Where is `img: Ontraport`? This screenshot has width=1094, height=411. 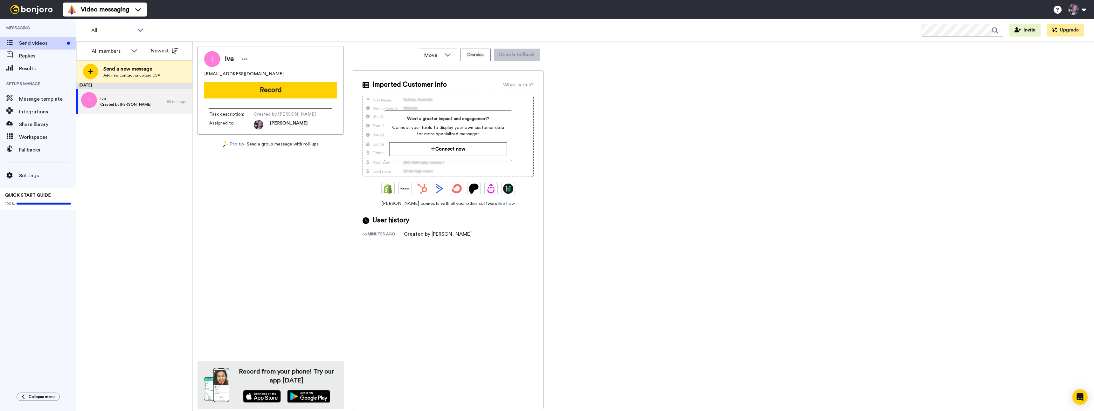
img: Ontraport is located at coordinates (405, 189).